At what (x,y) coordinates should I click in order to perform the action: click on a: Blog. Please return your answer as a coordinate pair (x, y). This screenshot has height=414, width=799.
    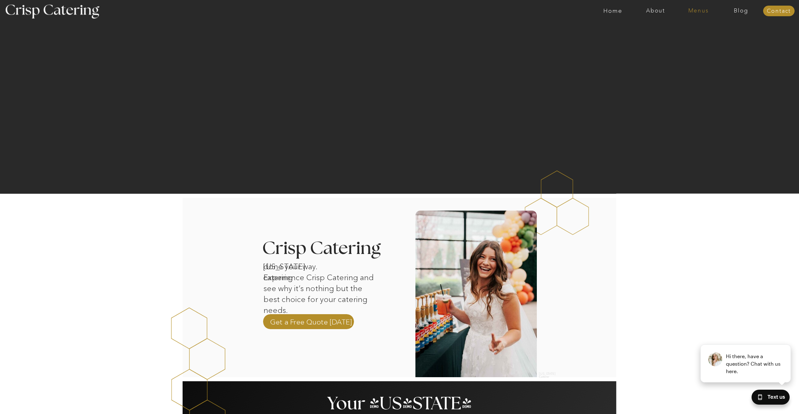
    Looking at the image, I should click on (741, 11).